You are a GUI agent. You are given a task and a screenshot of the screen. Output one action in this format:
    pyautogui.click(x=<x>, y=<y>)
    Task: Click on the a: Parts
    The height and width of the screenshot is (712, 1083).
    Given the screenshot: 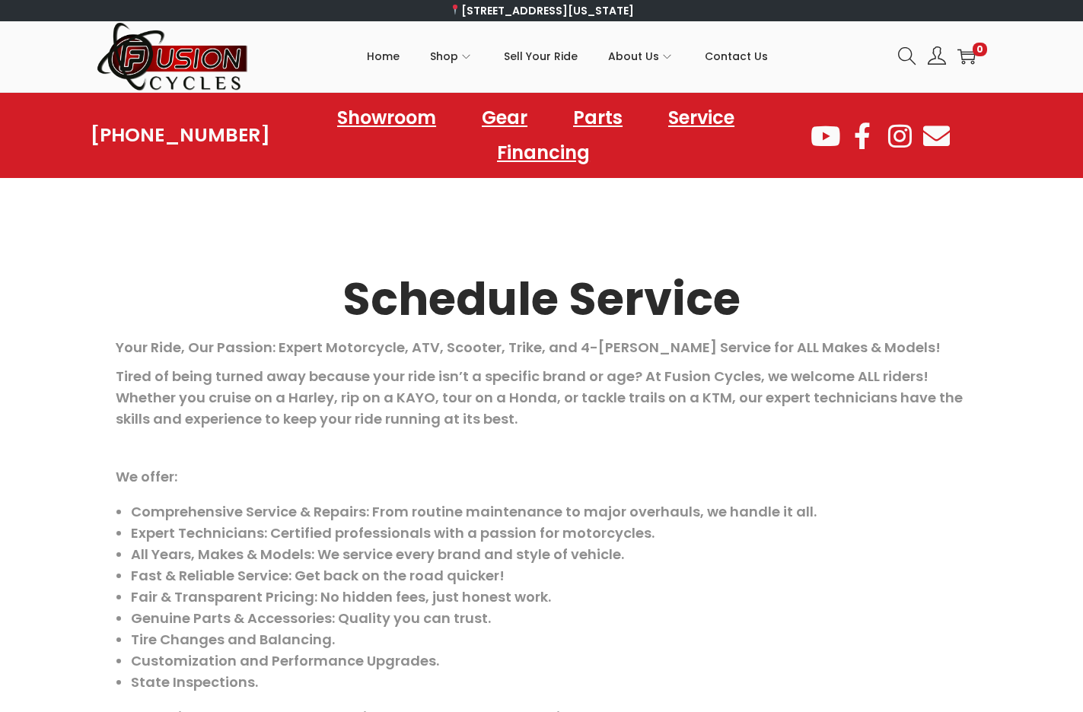 What is the action you would take?
    pyautogui.click(x=597, y=118)
    